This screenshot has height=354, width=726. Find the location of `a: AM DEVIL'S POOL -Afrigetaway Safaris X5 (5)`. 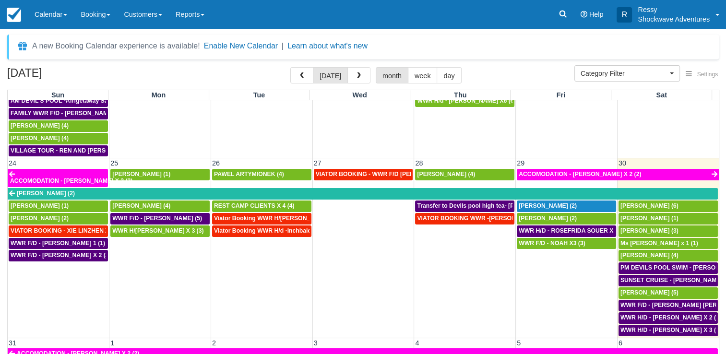

a: AM DEVIL'S POOL -Afrigetaway Safaris X5 (5) is located at coordinates (58, 101).